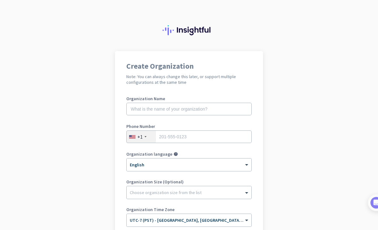 The width and height of the screenshot is (378, 230). What do you see at coordinates (189, 30) in the screenshot?
I see `img: Insightful` at bounding box center [189, 30].